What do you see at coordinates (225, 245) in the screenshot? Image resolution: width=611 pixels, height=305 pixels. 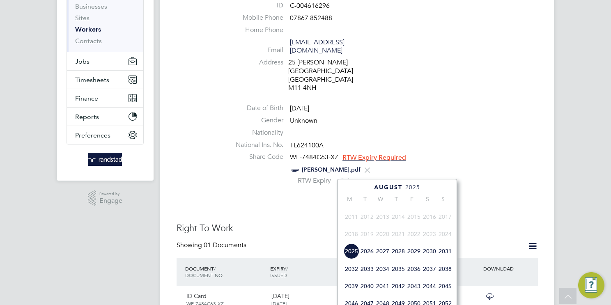 I see `span: 01 Documents` at bounding box center [225, 245].